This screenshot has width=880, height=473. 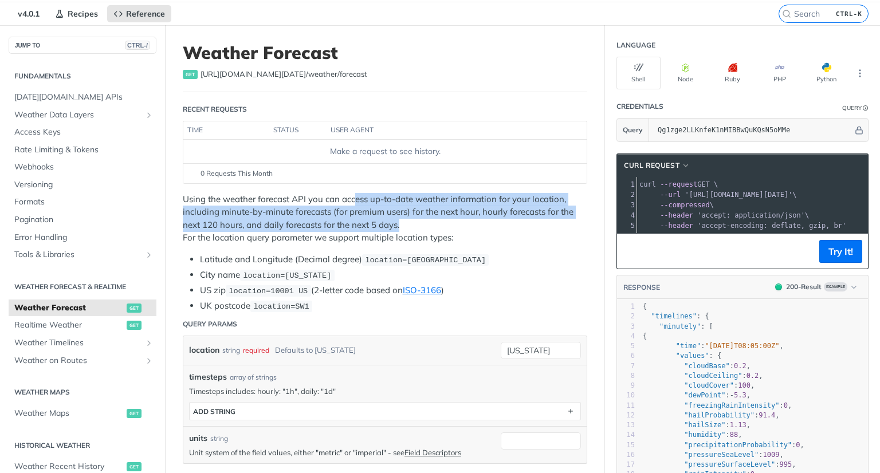 I want to click on span: Weather Data Layers, so click(x=78, y=115).